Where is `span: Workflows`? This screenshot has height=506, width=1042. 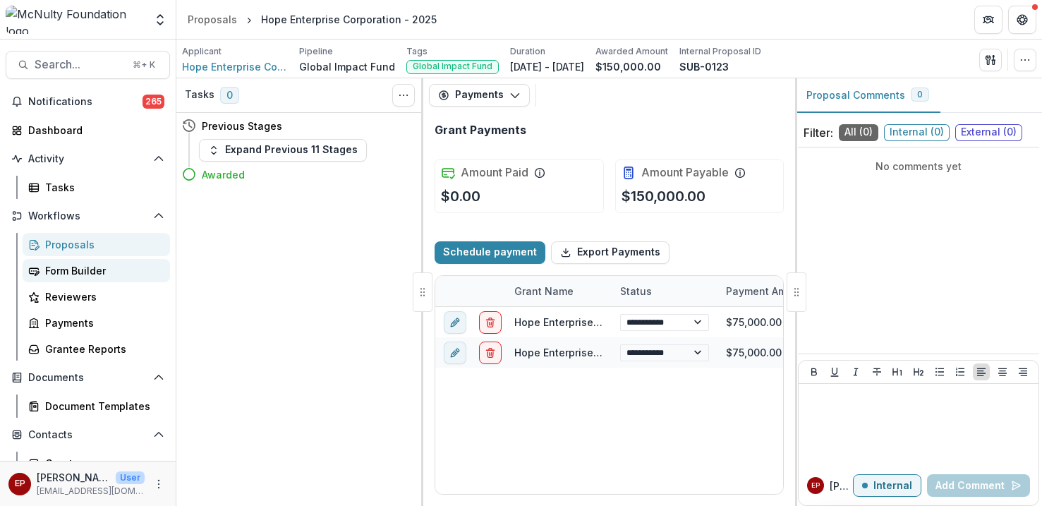
span: Workflows is located at coordinates (87, 216).